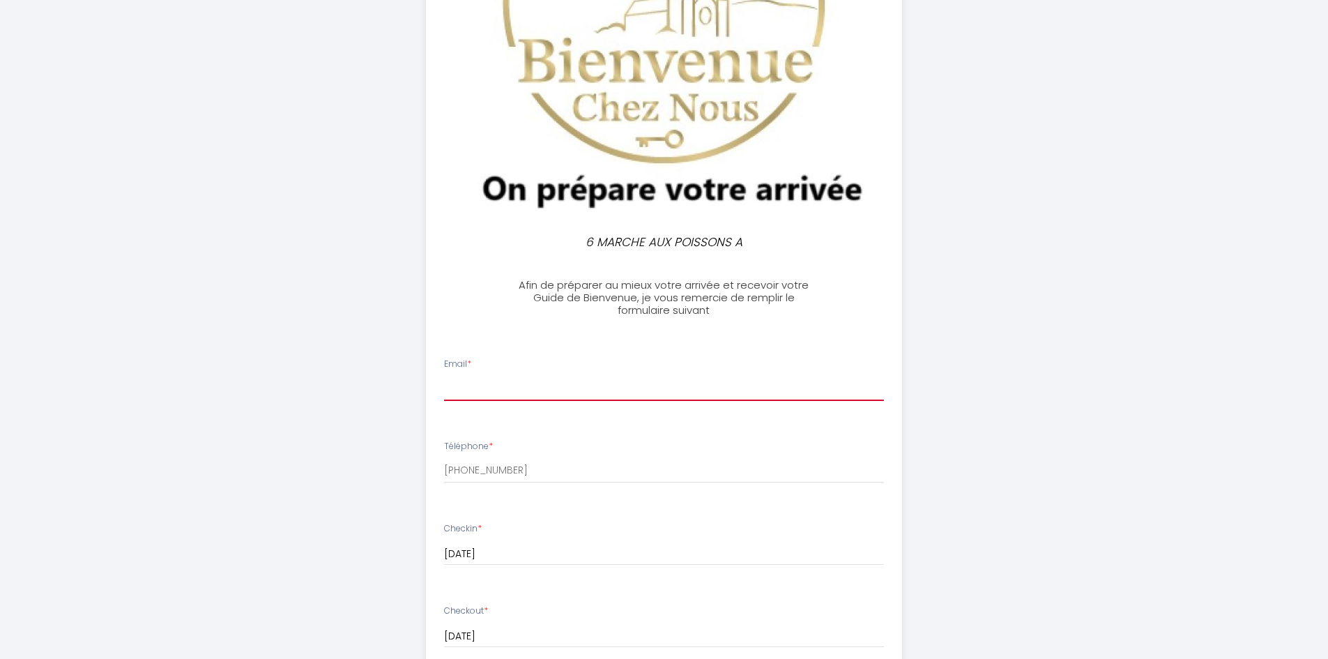 The height and width of the screenshot is (659, 1328). I want to click on label: Checkin, so click(463, 528).